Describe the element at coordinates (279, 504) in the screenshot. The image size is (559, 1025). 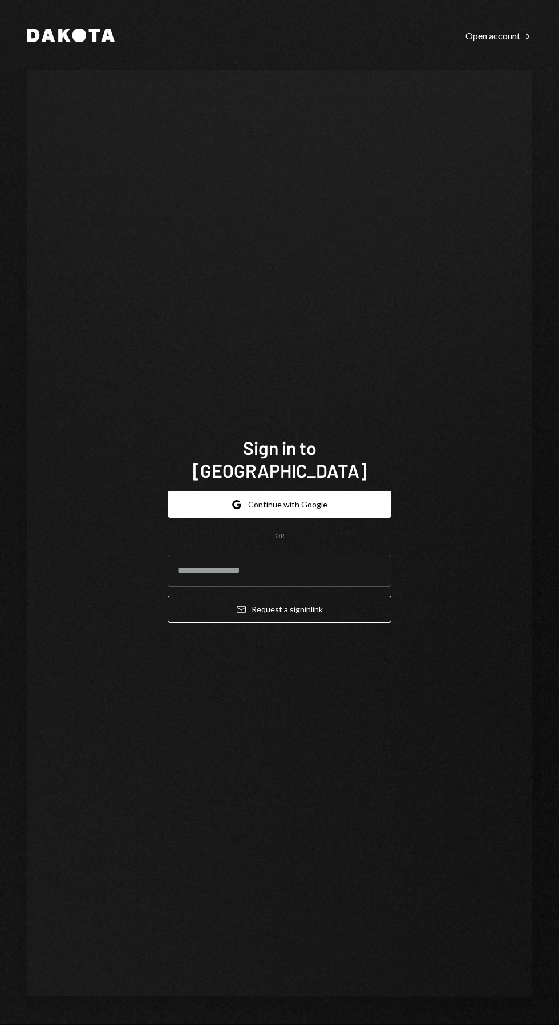
I see `button: Continue with Google` at that location.